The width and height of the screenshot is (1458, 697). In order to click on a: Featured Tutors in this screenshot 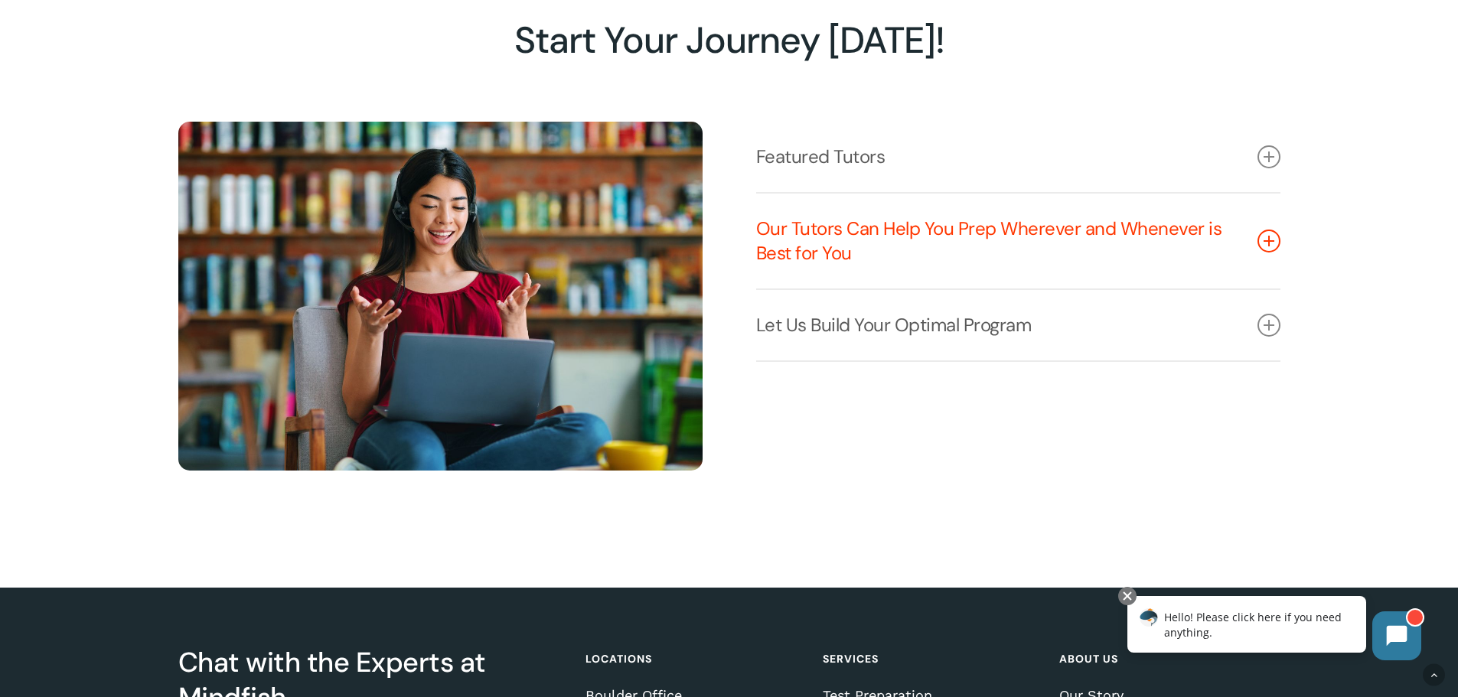, I will do `click(1018, 157)`.